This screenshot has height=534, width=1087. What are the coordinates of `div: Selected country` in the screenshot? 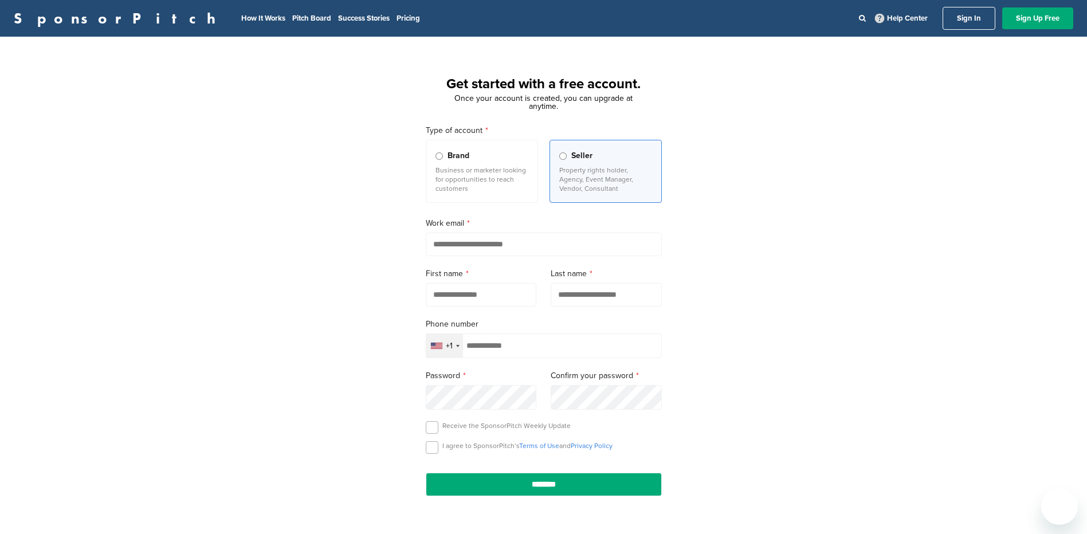 It's located at (445, 345).